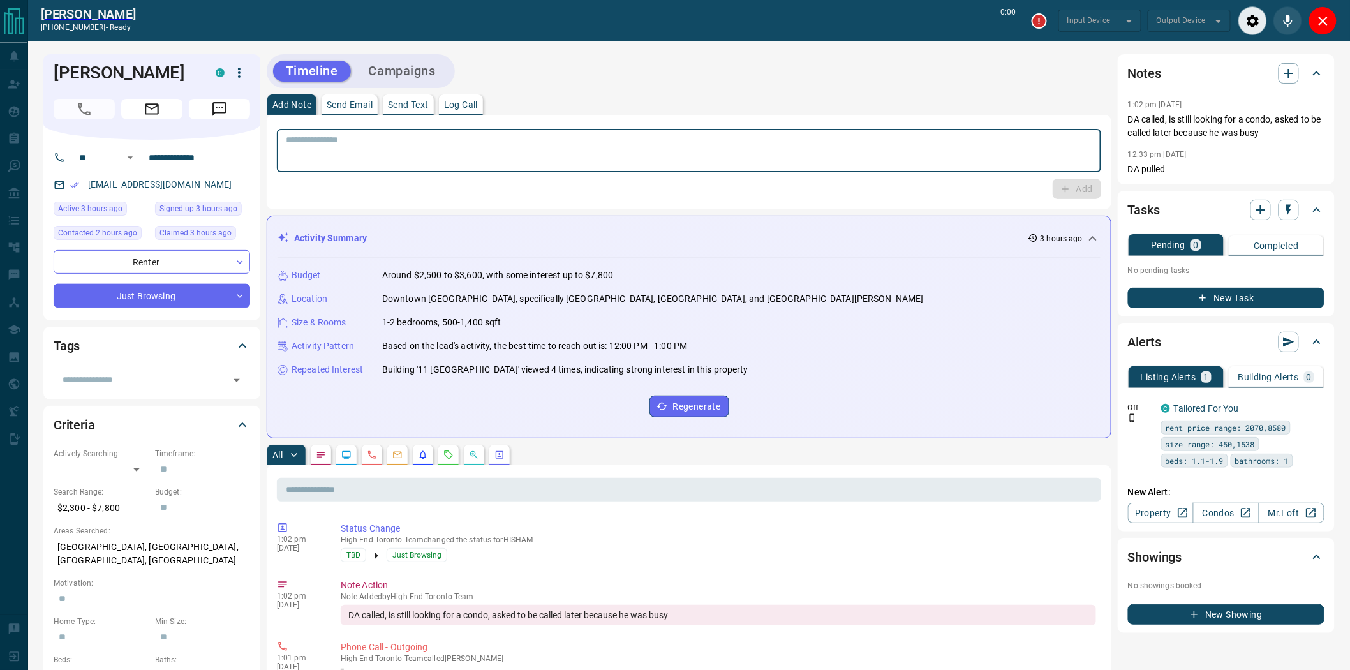 The height and width of the screenshot is (670, 1350). What do you see at coordinates (1133, 418) in the screenshot?
I see `svg: Push Notification Only` at bounding box center [1133, 418].